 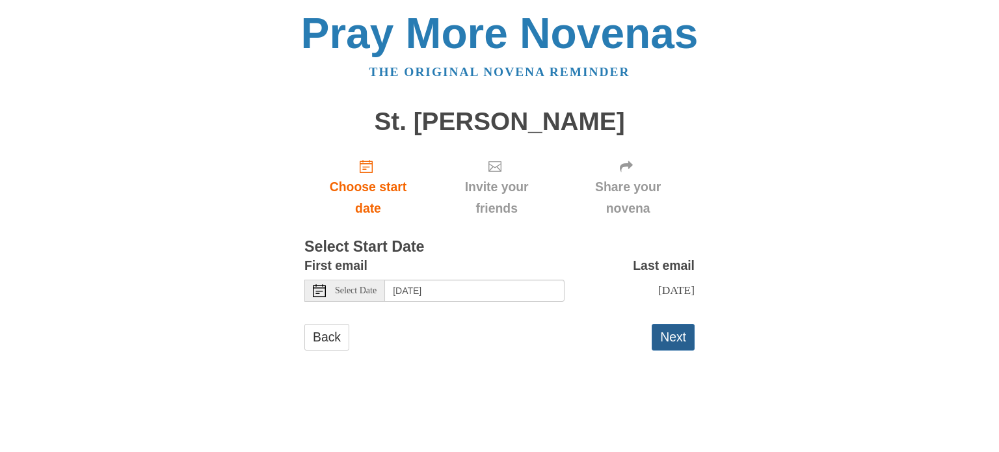 What do you see at coordinates (327, 337) in the screenshot?
I see `a: Back` at bounding box center [327, 337].